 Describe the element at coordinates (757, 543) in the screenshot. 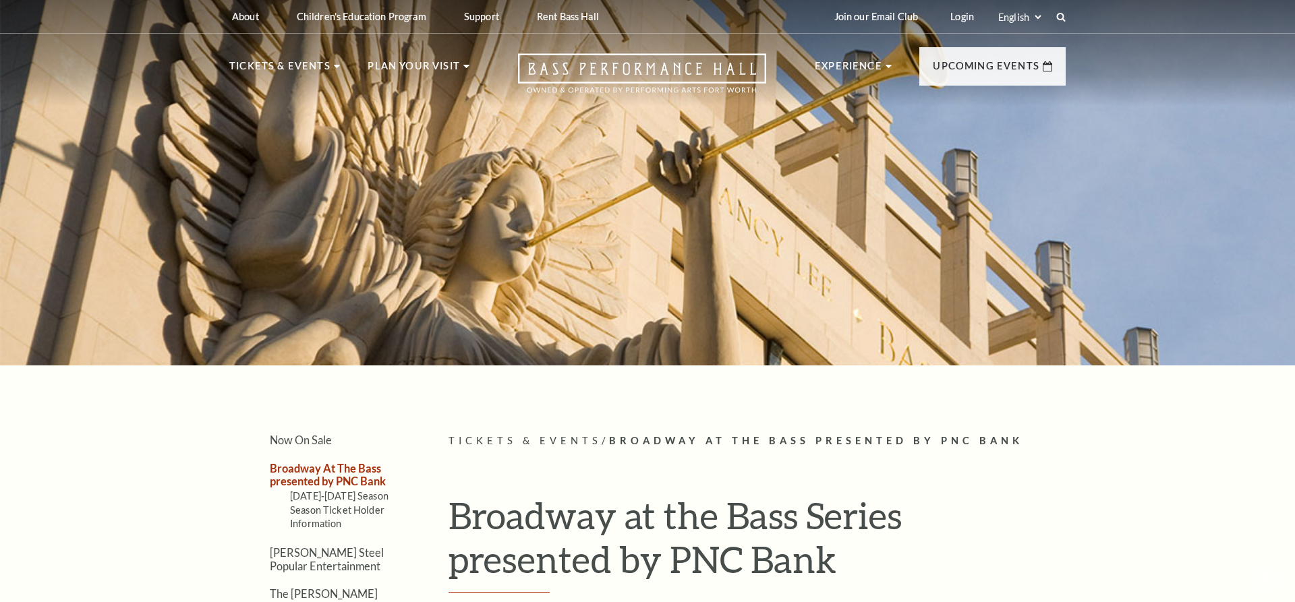

I see `h1: Broadway at the Bass Series presented by PNC Bank` at that location.